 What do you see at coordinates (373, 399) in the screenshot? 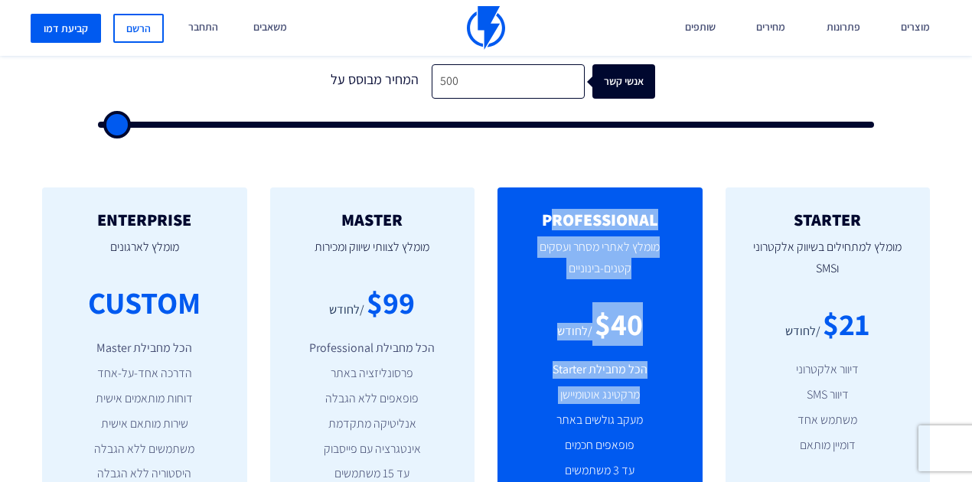
I see `li: פופאפים ללא הגבלה` at bounding box center [373, 399].